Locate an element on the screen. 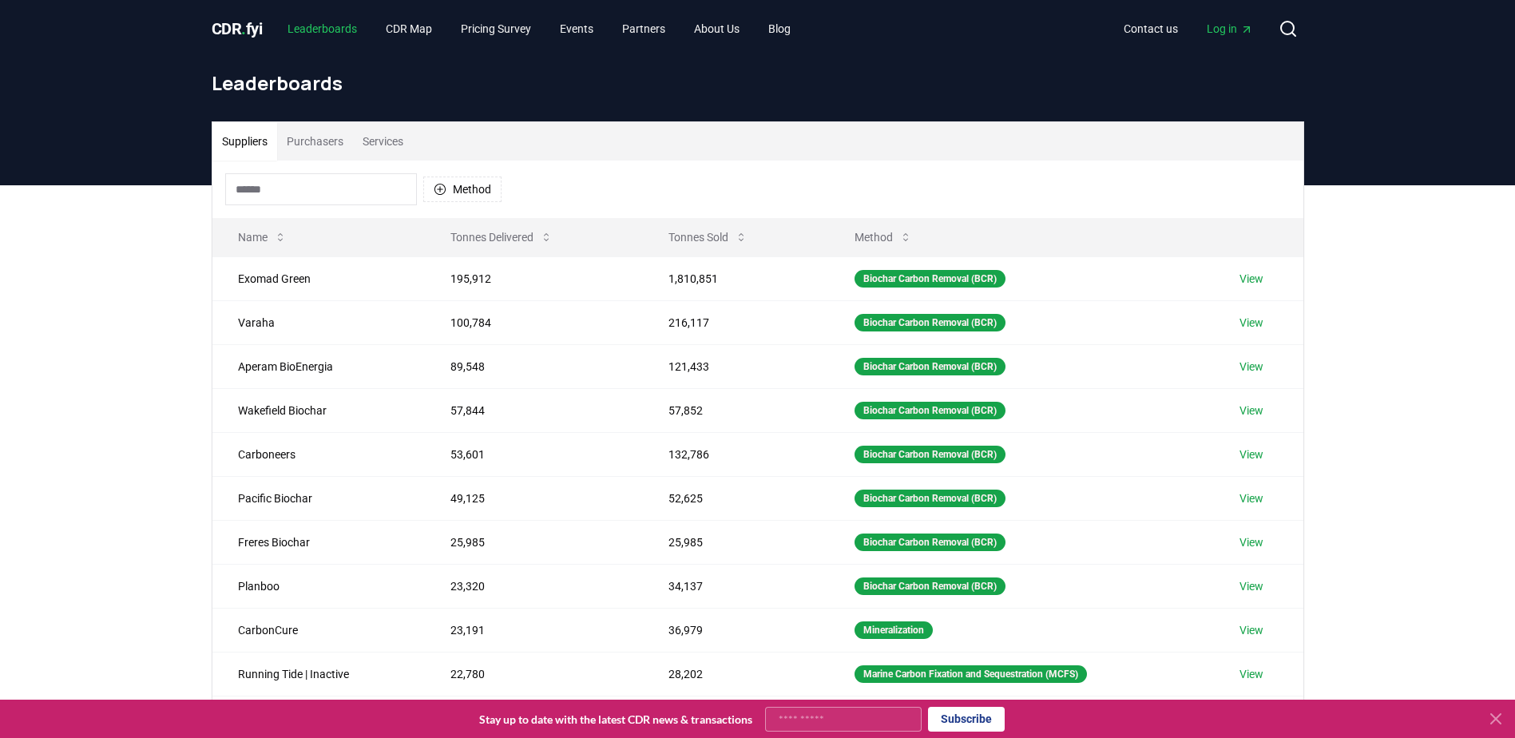 The height and width of the screenshot is (738, 1515). button: Tonnes Sold is located at coordinates (707, 237).